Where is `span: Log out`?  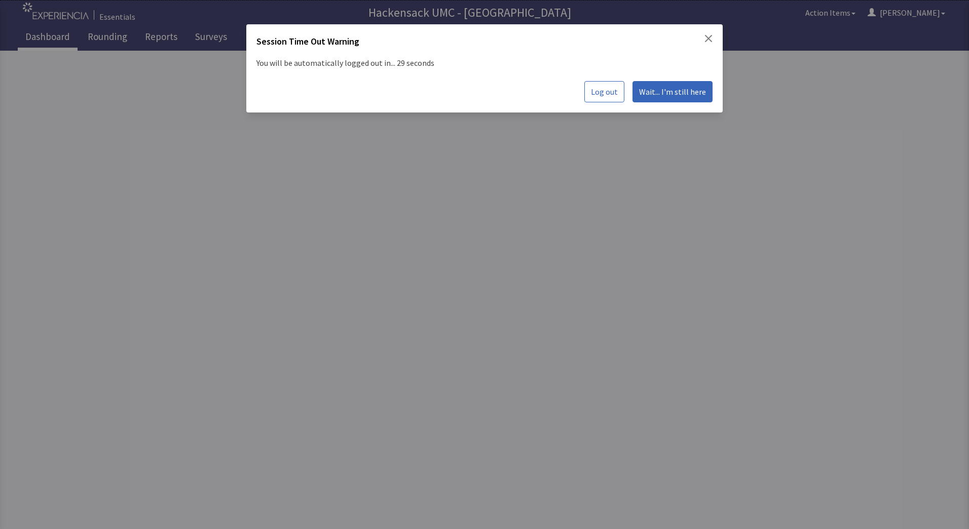
span: Log out is located at coordinates (604, 92).